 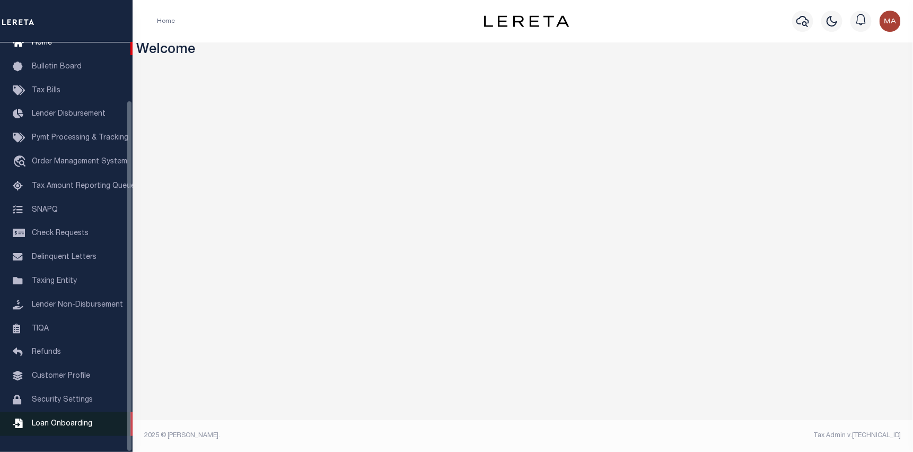 I want to click on span: SNAPQ, so click(x=45, y=209).